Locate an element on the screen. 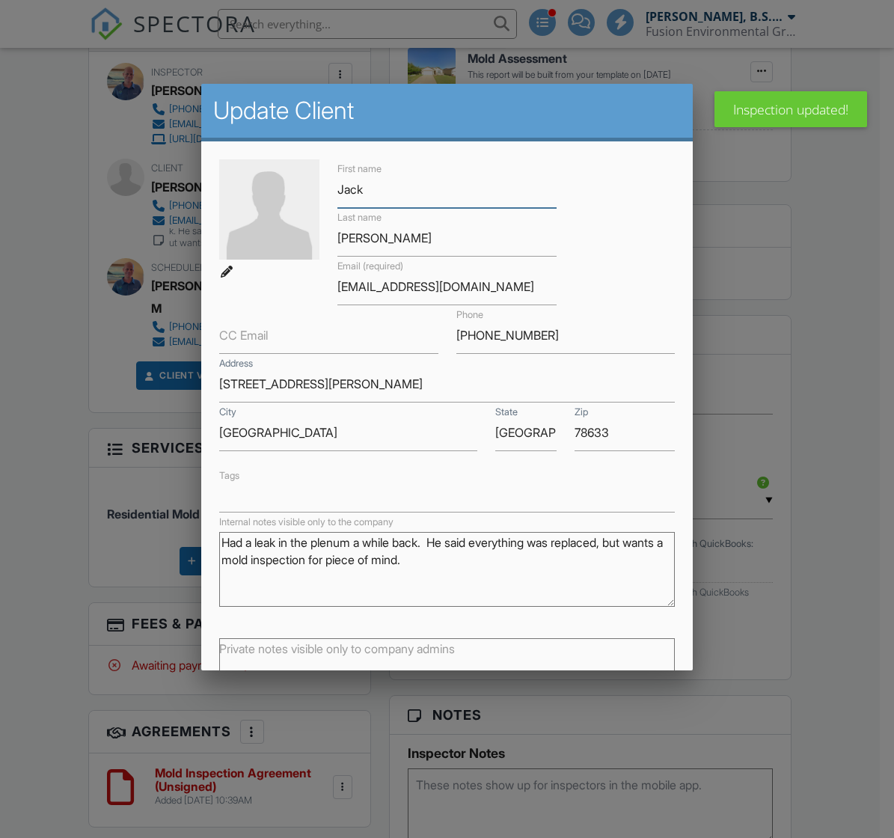 This screenshot has height=838, width=894. label: City is located at coordinates (227, 412).